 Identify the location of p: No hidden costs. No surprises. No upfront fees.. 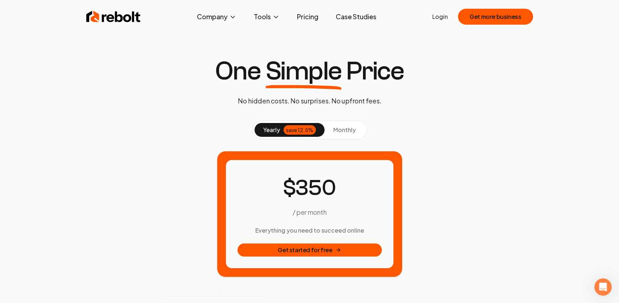
(310, 101).